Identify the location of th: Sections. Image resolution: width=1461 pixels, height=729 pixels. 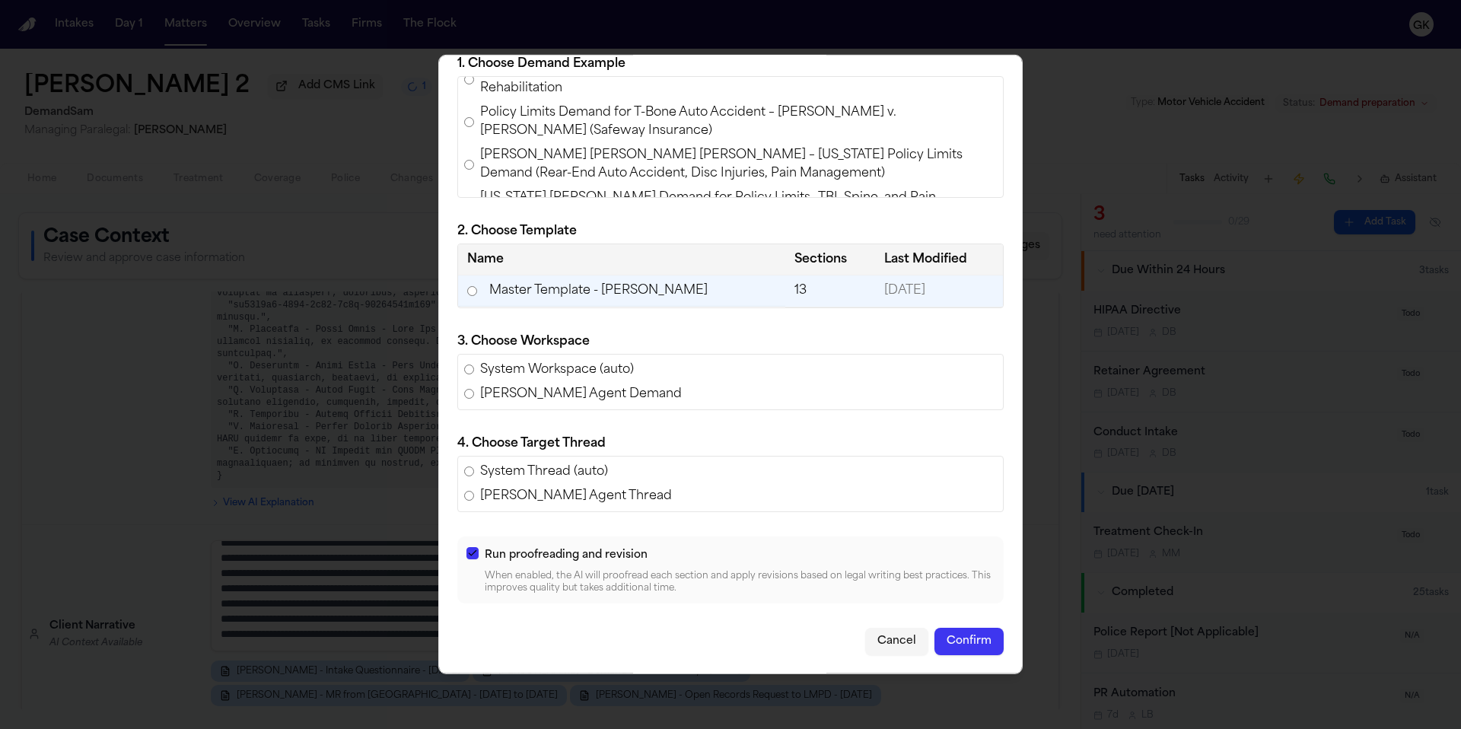
(830, 259).